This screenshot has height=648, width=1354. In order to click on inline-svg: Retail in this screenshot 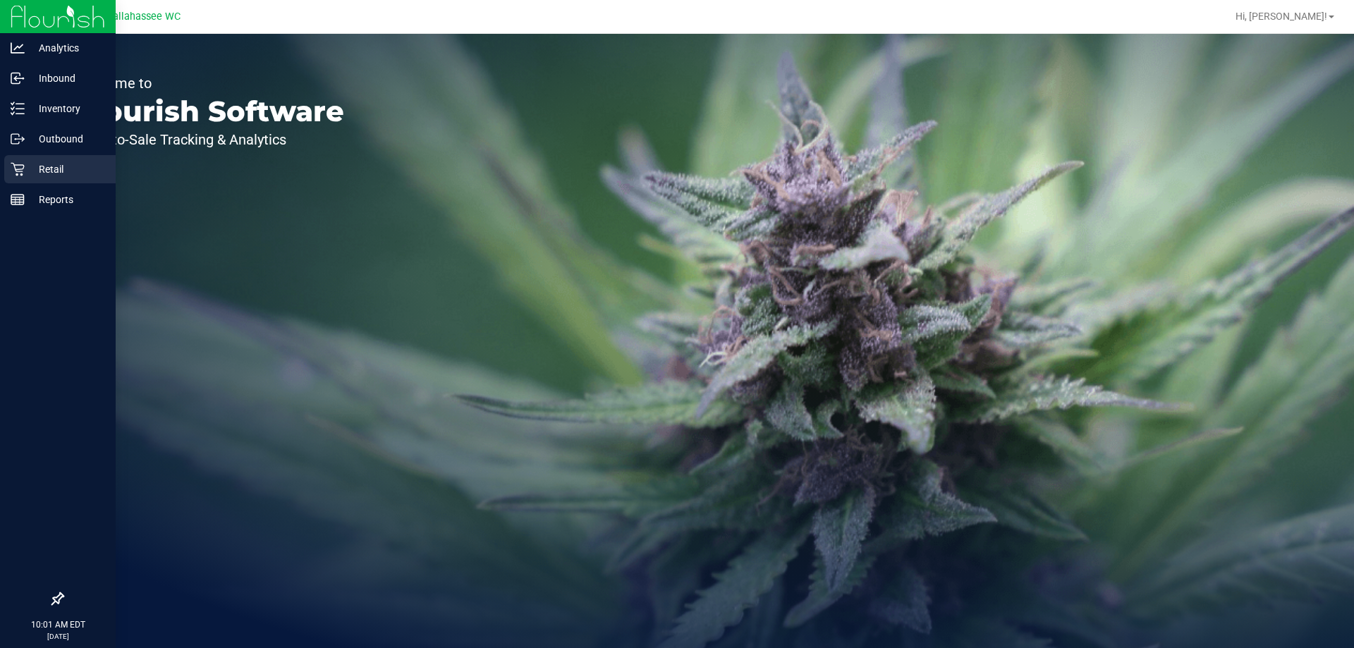, I will do `click(18, 169)`.